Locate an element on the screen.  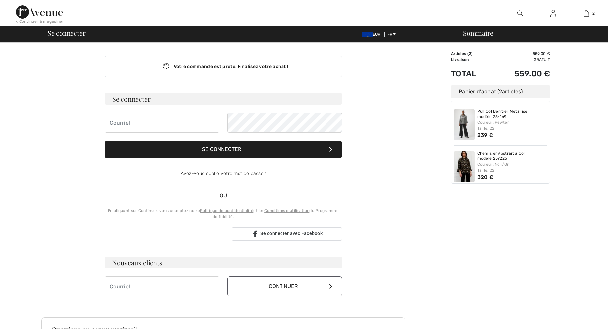
a: Chemisier Abstrait à Col modèle 259225 is located at coordinates (512, 156).